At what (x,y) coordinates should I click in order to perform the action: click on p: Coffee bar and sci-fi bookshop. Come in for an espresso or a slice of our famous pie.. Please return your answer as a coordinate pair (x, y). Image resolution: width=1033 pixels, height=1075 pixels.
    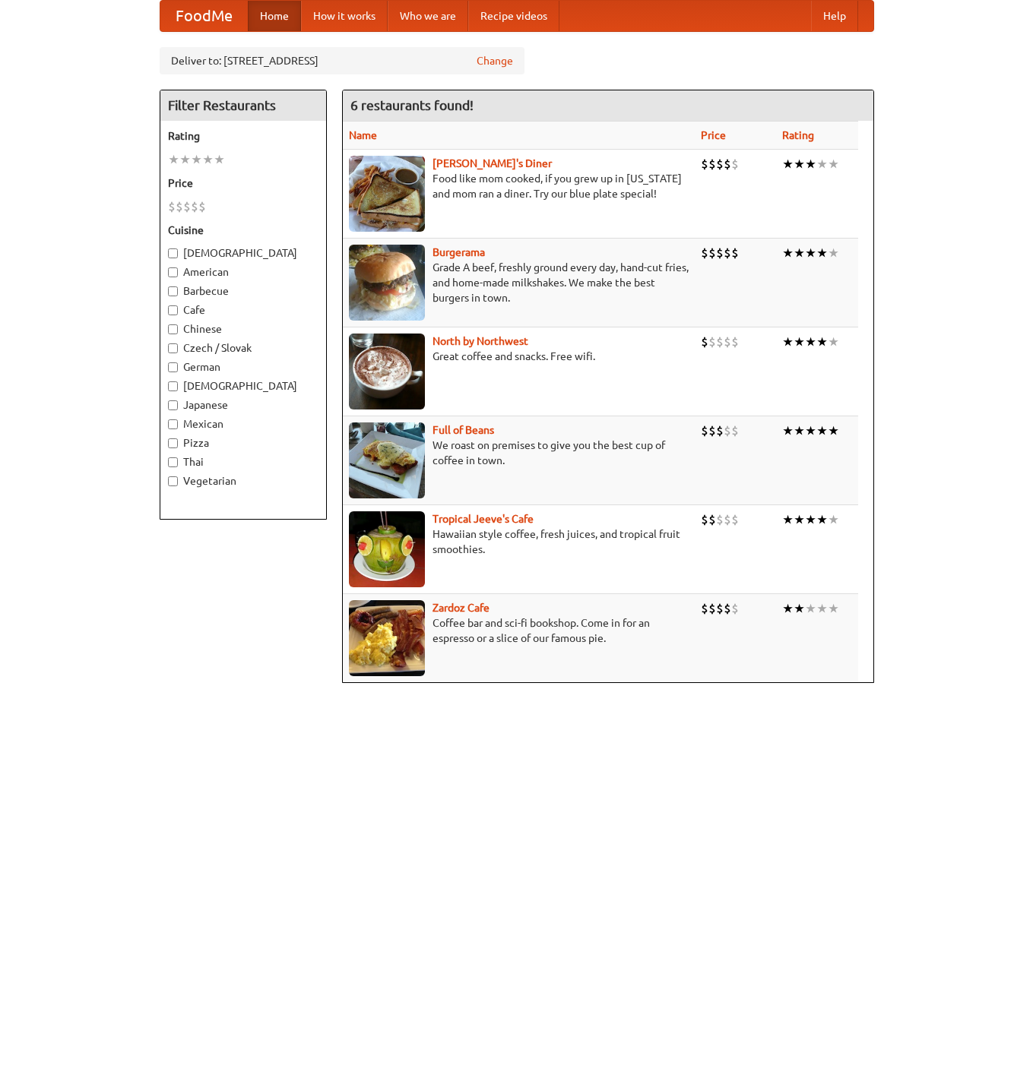
    Looking at the image, I should click on (518, 631).